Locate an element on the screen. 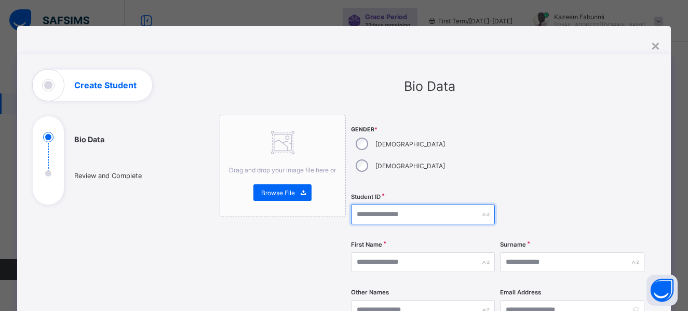 Image resolution: width=688 pixels, height=311 pixels. label: Email Address is located at coordinates (520, 292).